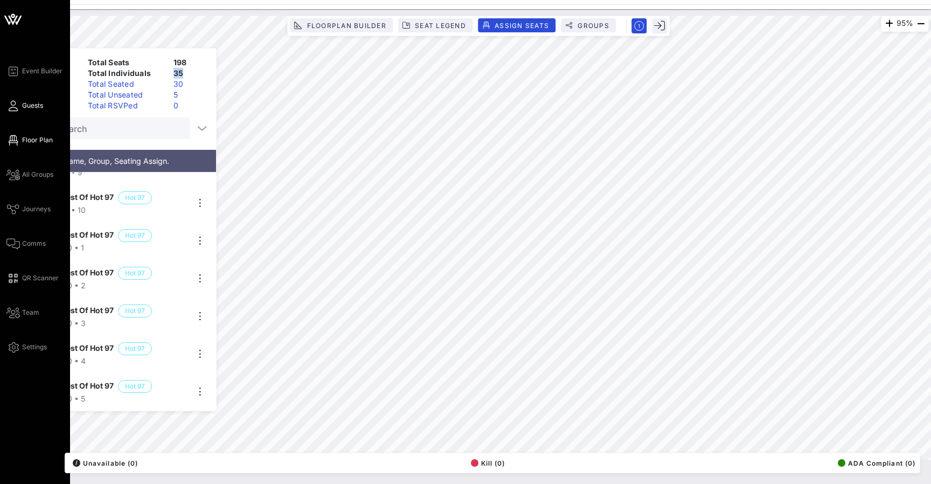 The width and height of the screenshot is (931, 484). What do you see at coordinates (126, 84) in the screenshot?
I see `div: Total Seated` at bounding box center [126, 84].